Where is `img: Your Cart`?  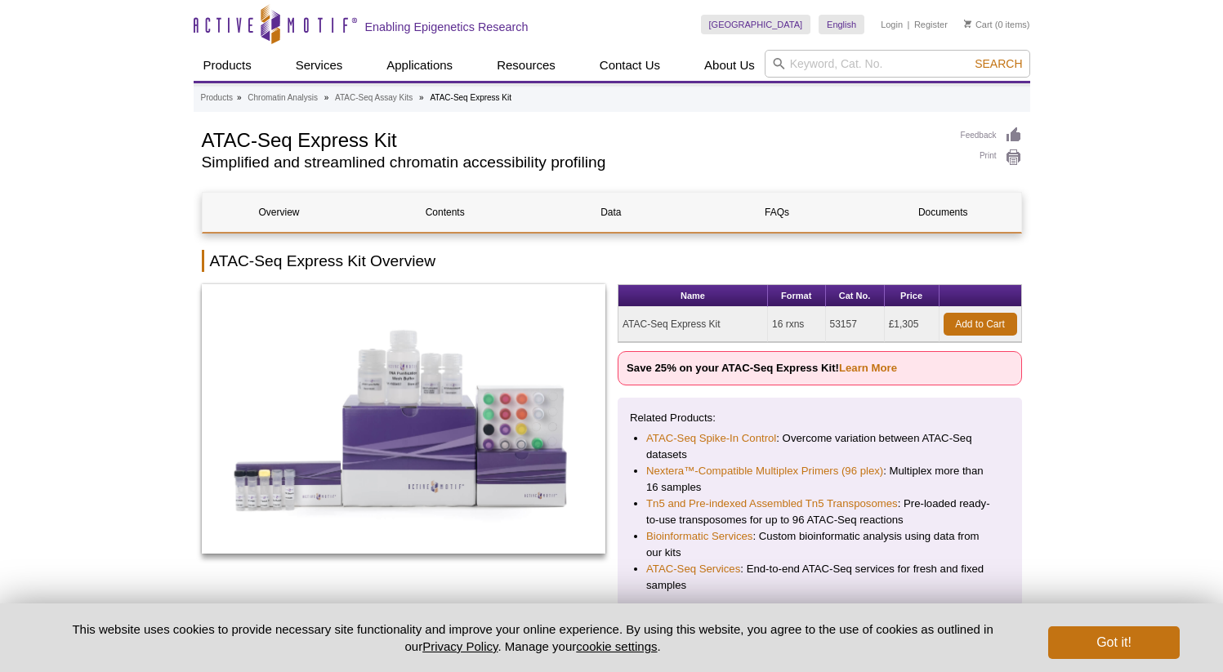 img: Your Cart is located at coordinates (967, 24).